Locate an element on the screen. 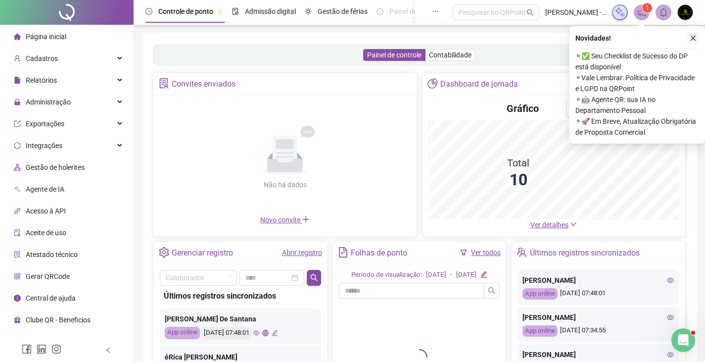  span: Aceite de uso is located at coordinates (46, 233).